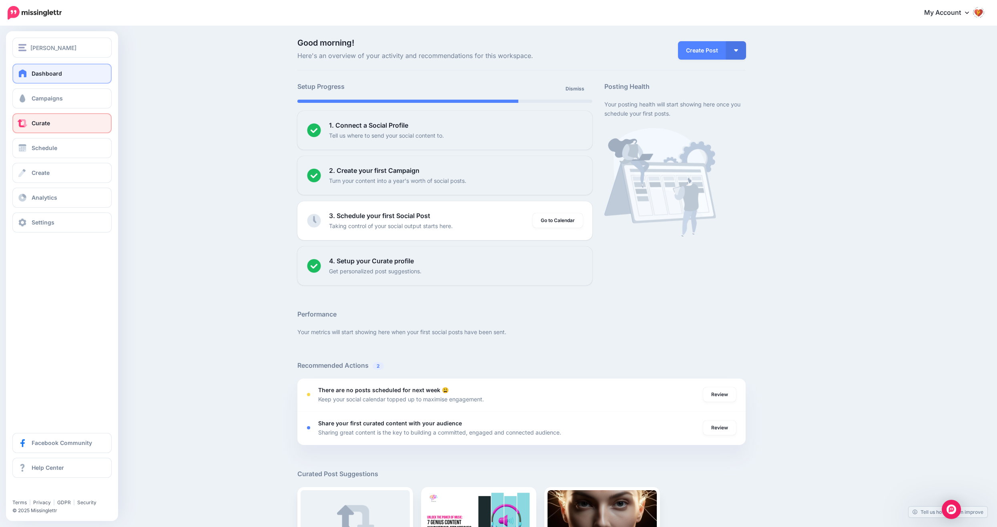 Image resolution: width=997 pixels, height=527 pixels. What do you see at coordinates (401, 399) in the screenshot?
I see `p: Keep your social calendar topped up to maximise engagement.` at bounding box center [401, 399].